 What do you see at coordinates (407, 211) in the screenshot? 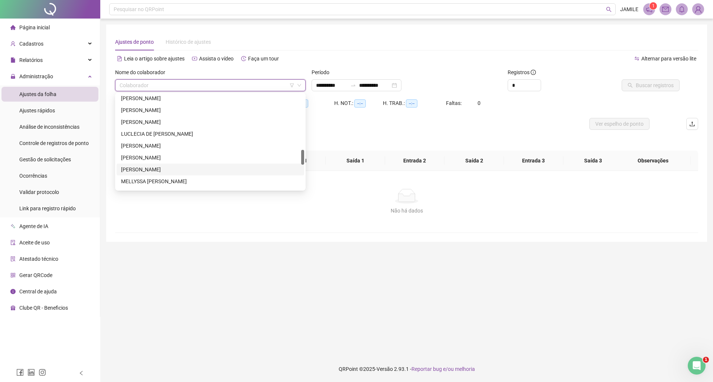
I see `div: Não há dados` at bounding box center [407, 211].